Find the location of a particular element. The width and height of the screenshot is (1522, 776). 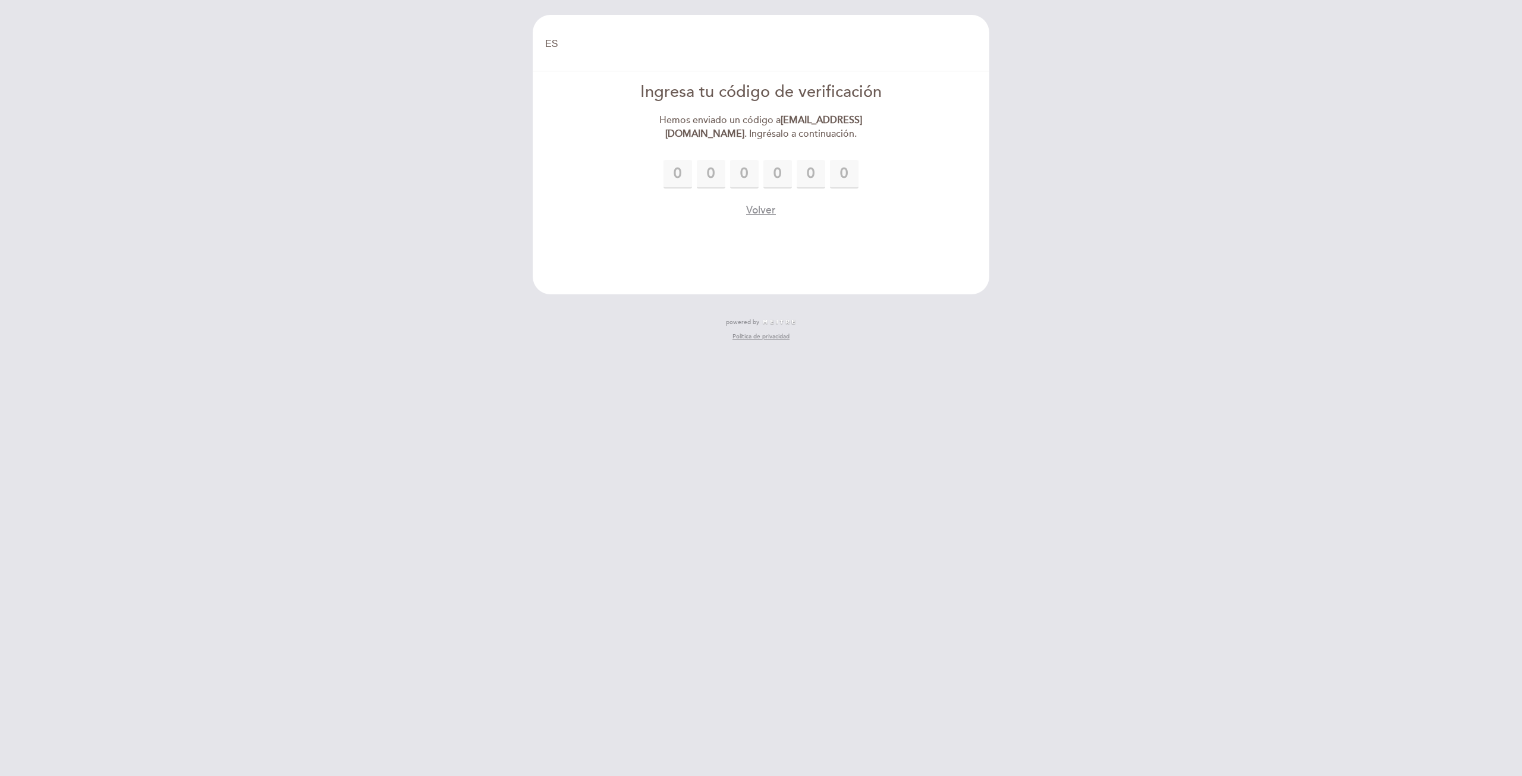

div: Hemos enviado un código a . Ingrésalo a continuación. is located at coordinates (761, 127).